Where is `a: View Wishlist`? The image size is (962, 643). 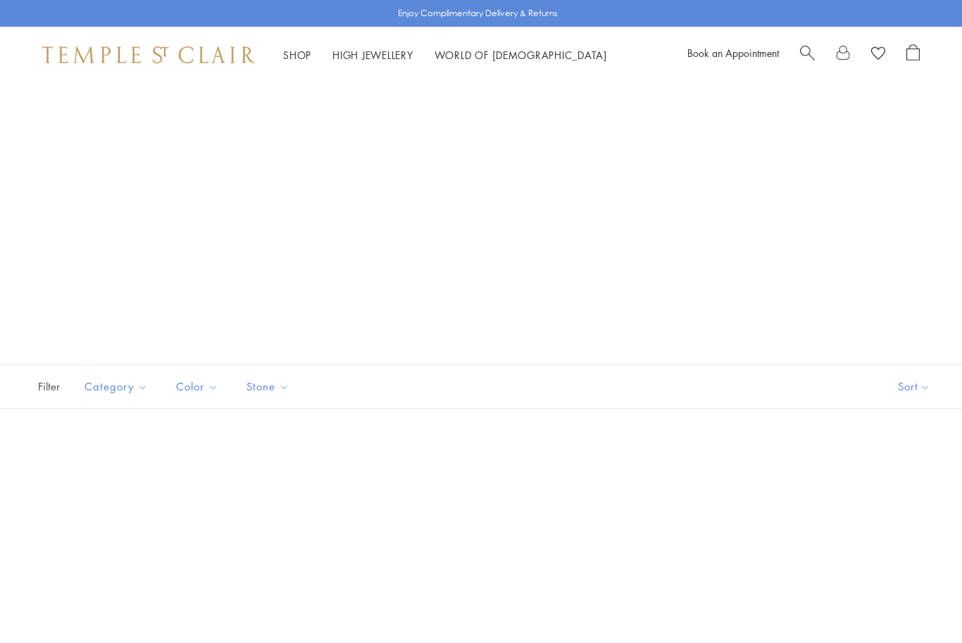 a: View Wishlist is located at coordinates (878, 55).